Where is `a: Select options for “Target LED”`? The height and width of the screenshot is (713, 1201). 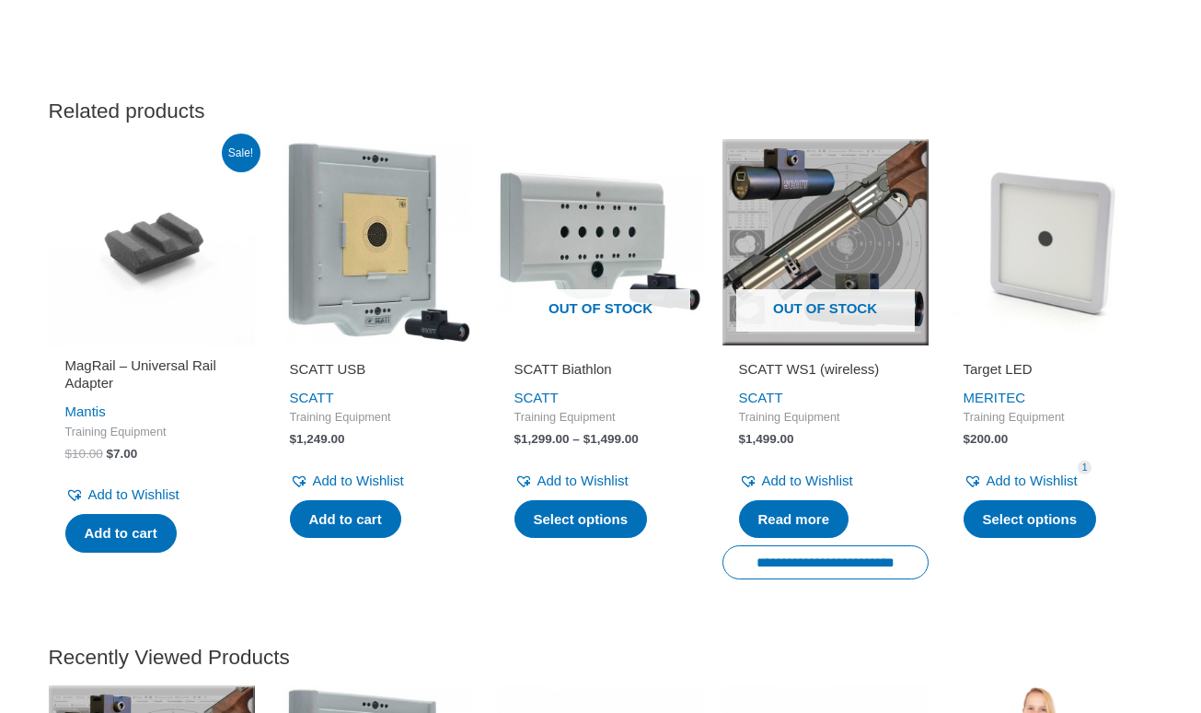
a: Select options for “Target LED” is located at coordinates (1030, 519).